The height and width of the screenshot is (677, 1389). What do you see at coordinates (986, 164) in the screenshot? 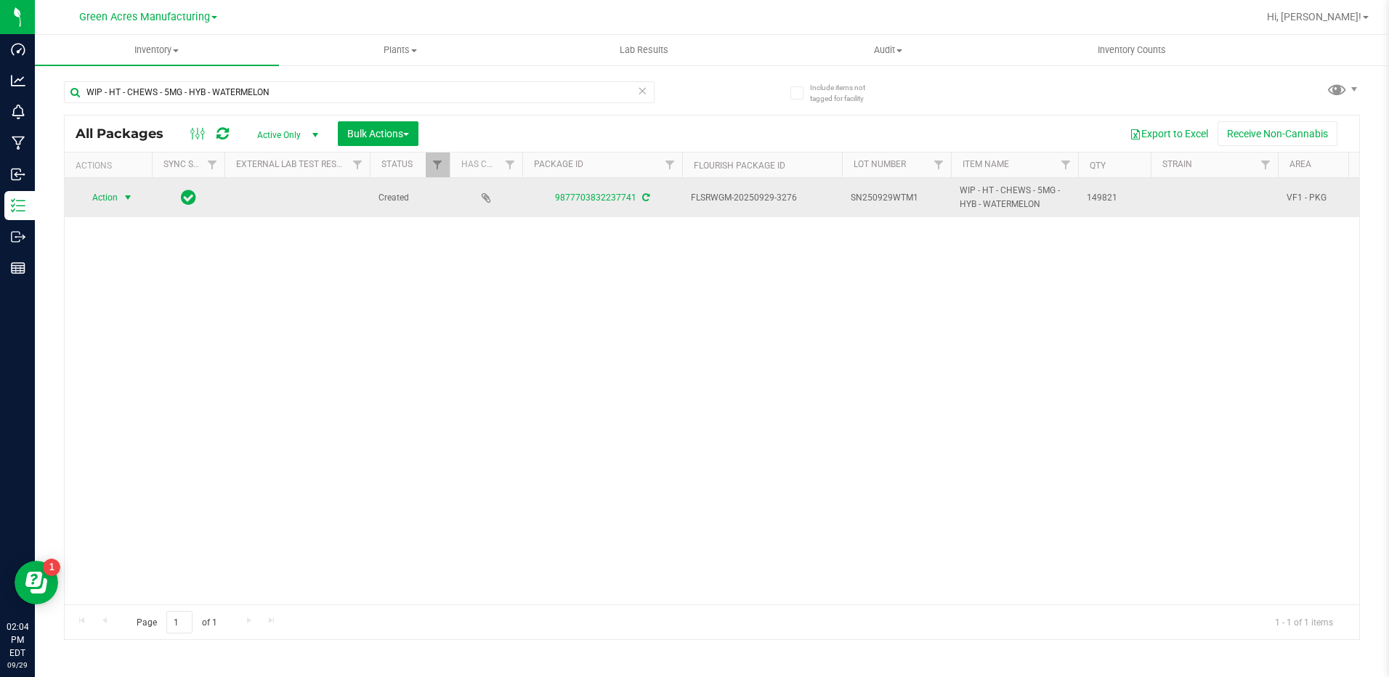
I see `a: Item Name` at bounding box center [986, 164].